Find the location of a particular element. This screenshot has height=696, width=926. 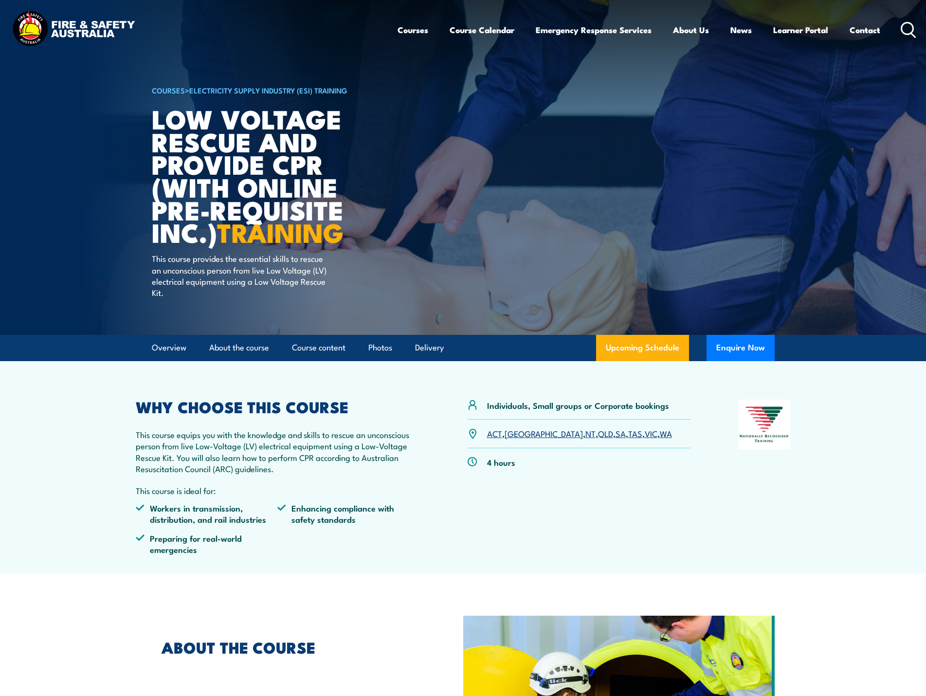

p: This course equips you with the knowledge and skills to rescue an unconscious person from live Lo... is located at coordinates (278, 451).